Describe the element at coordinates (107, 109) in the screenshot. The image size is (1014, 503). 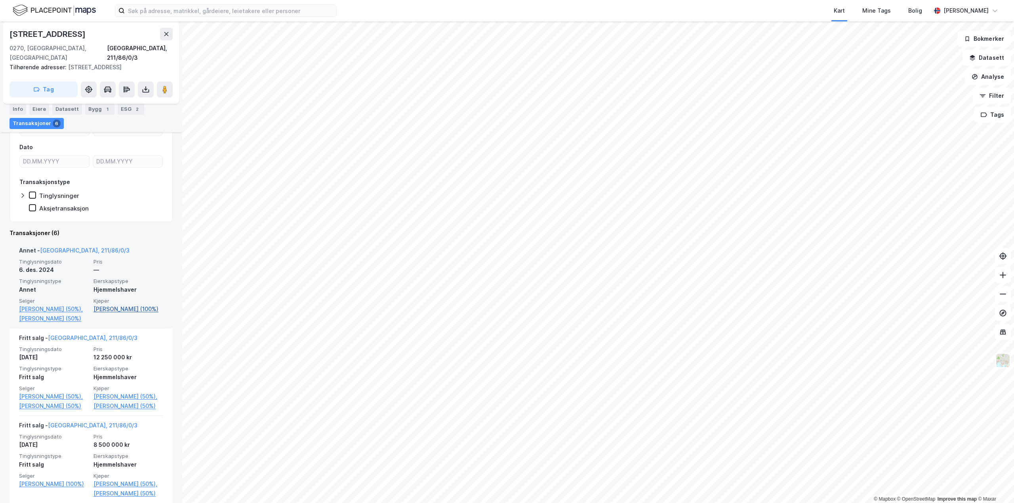
I see `div: 1` at that location.